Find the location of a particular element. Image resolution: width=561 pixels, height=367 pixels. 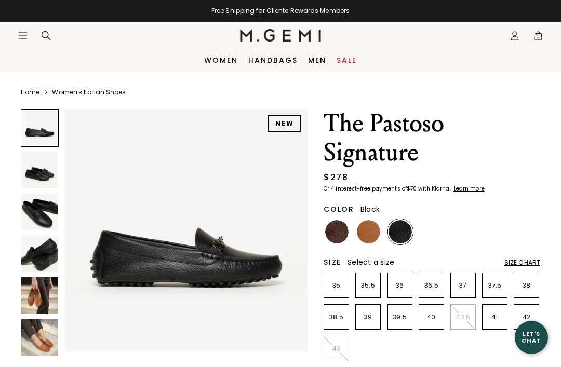

a: Women's Italian Shoes is located at coordinates (89, 92).